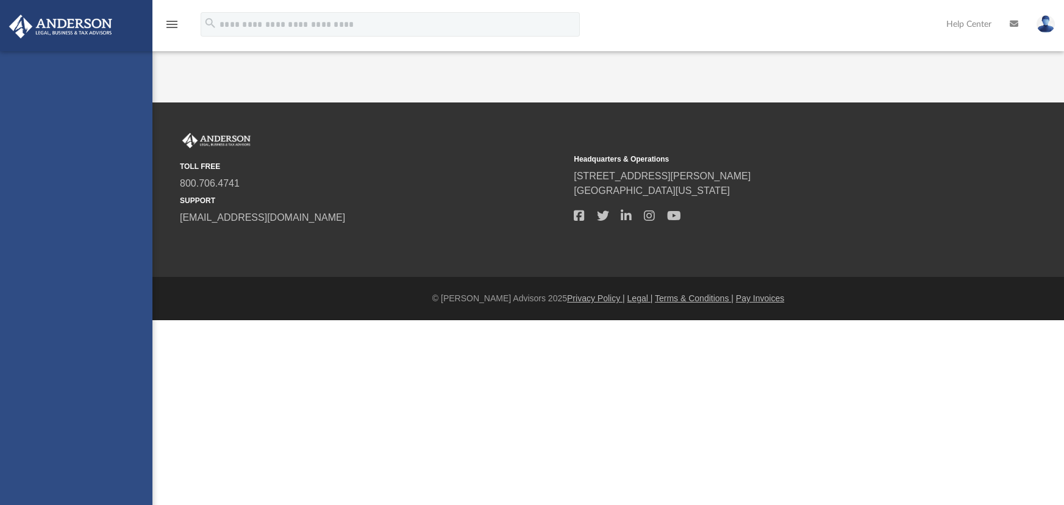 The height and width of the screenshot is (505, 1064). I want to click on i: menu, so click(172, 24).